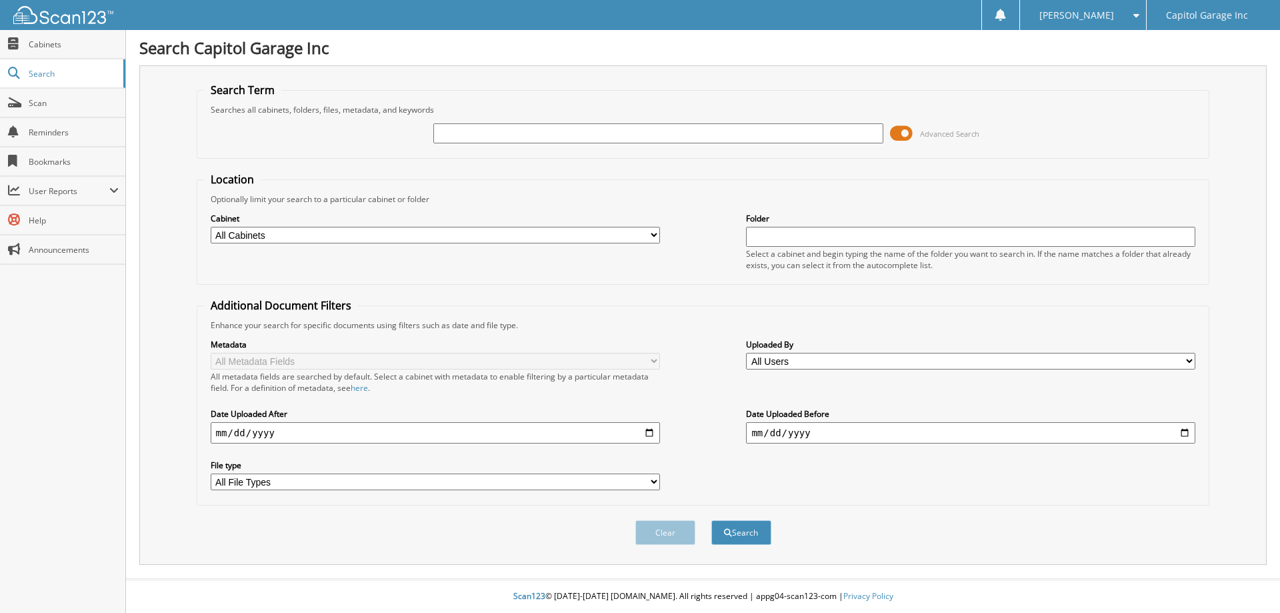  Describe the element at coordinates (1207, 15) in the screenshot. I see `span: Capitol Garage Inc` at that location.